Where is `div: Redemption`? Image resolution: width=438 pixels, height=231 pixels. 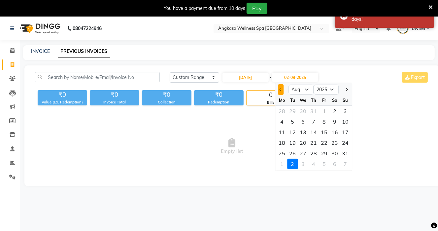 div: Redemption is located at coordinates (219, 102).